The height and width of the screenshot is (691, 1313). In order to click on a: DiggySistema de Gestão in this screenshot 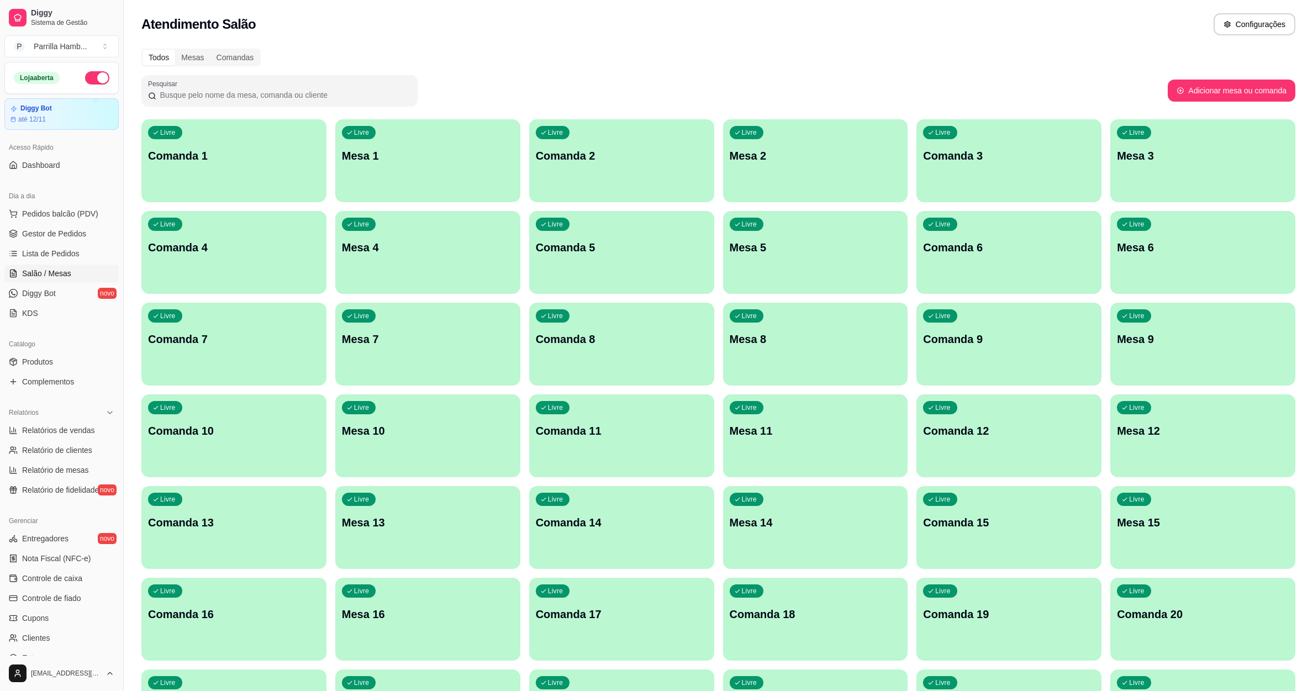, I will do `click(61, 18)`.